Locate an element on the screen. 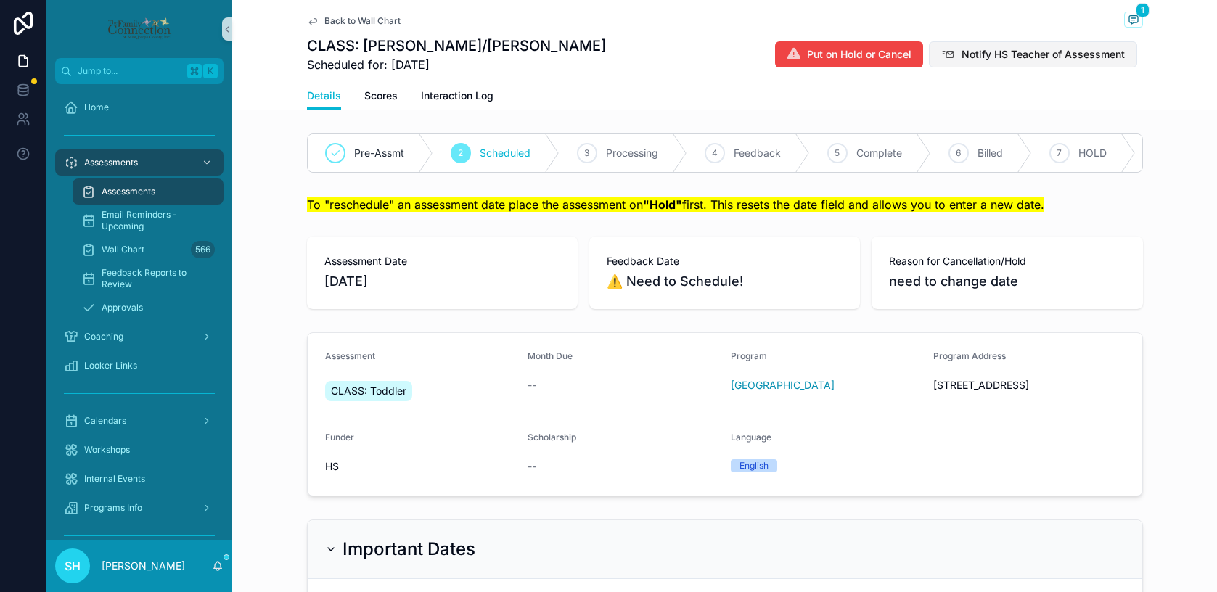 Image resolution: width=1217 pixels, height=592 pixels. span: Program is located at coordinates (749, 356).